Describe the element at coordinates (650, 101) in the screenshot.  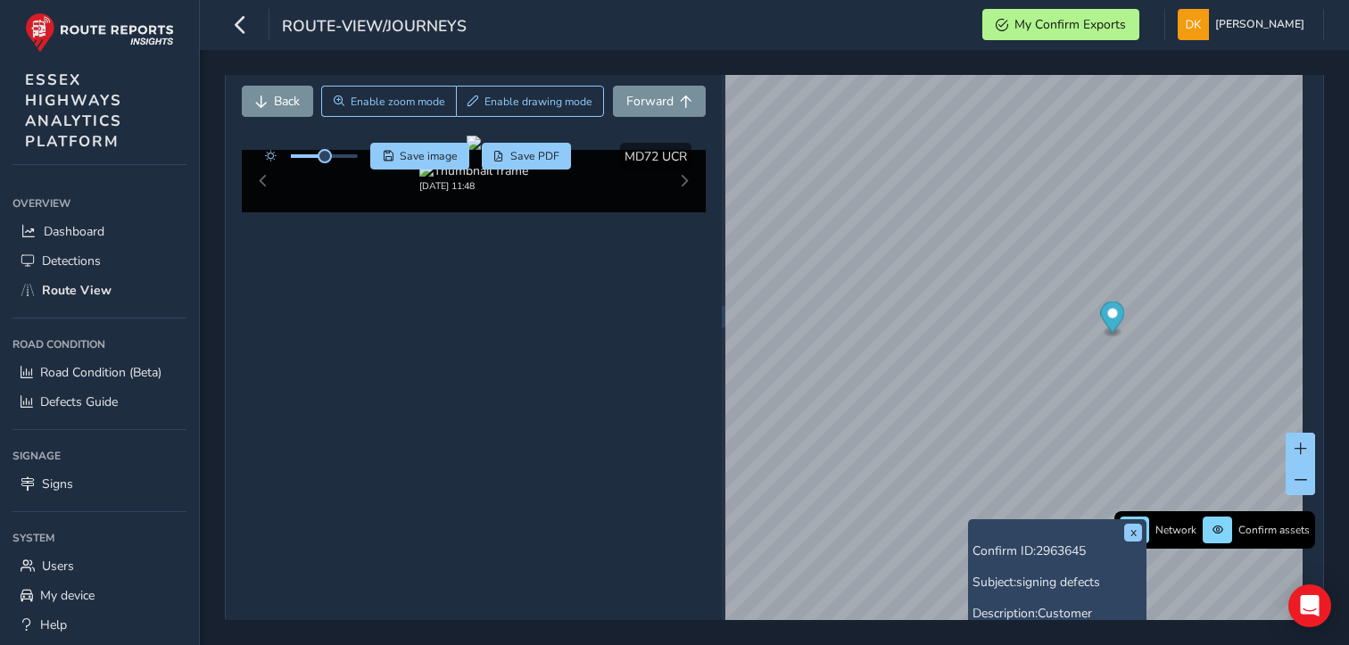
I see `span: Forward` at that location.